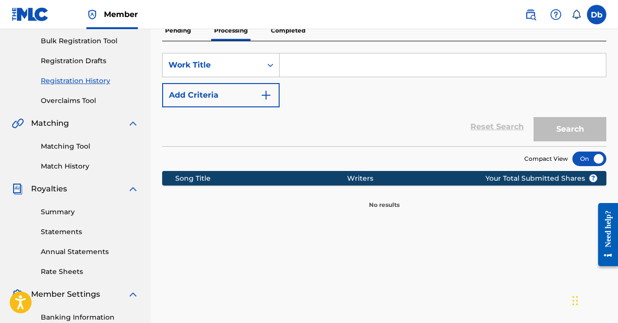 Image resolution: width=618 pixels, height=323 pixels. What do you see at coordinates (575, 300) in the screenshot?
I see `div: Drag` at bounding box center [575, 300].